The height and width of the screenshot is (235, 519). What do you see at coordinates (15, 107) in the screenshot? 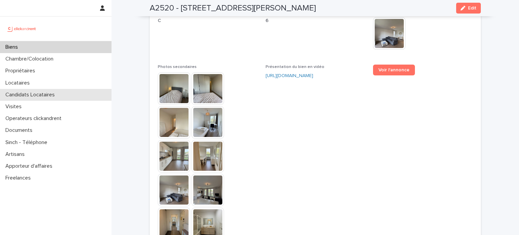
I see `p: Visites` at bounding box center [15, 107].